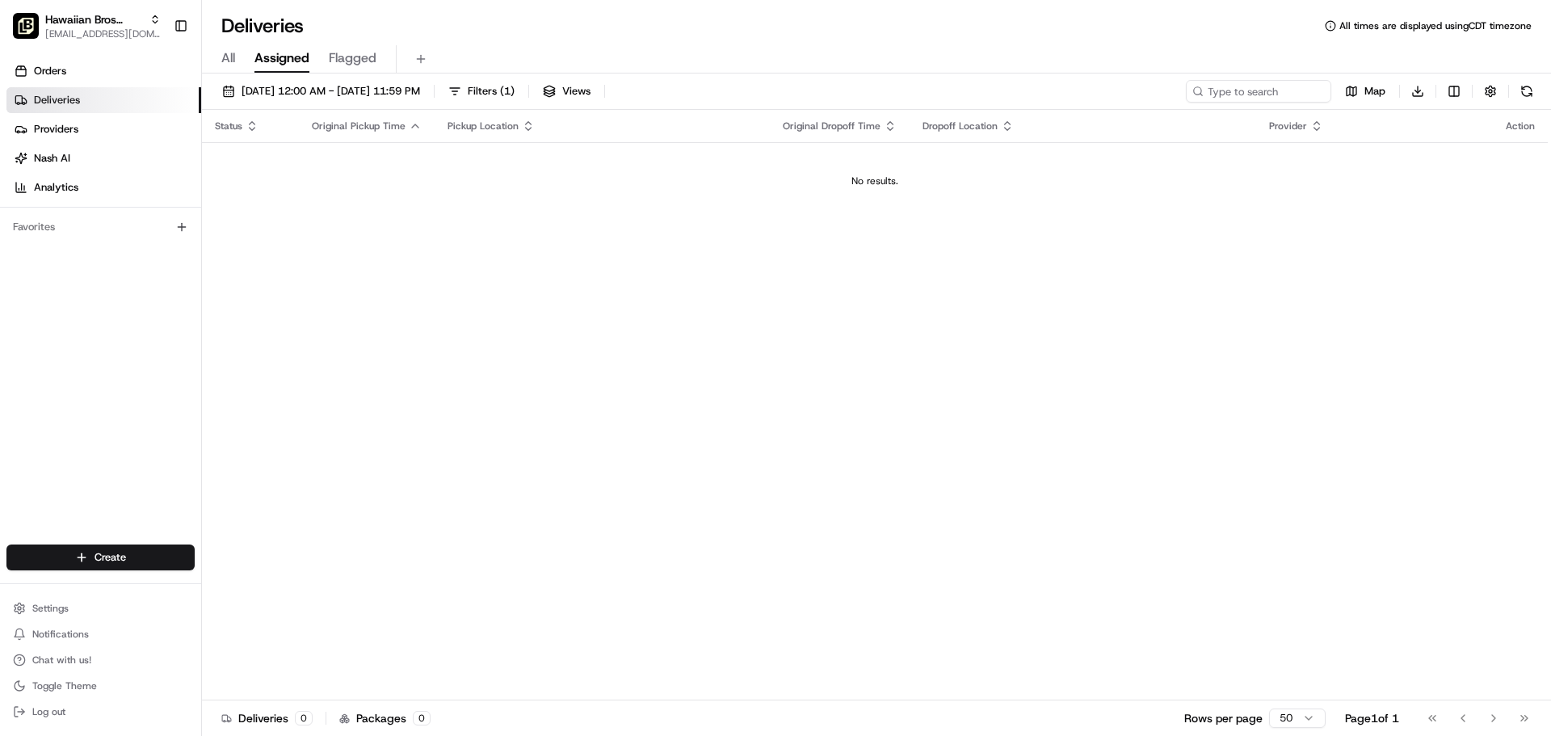  I want to click on span: ( 1 ), so click(507, 91).